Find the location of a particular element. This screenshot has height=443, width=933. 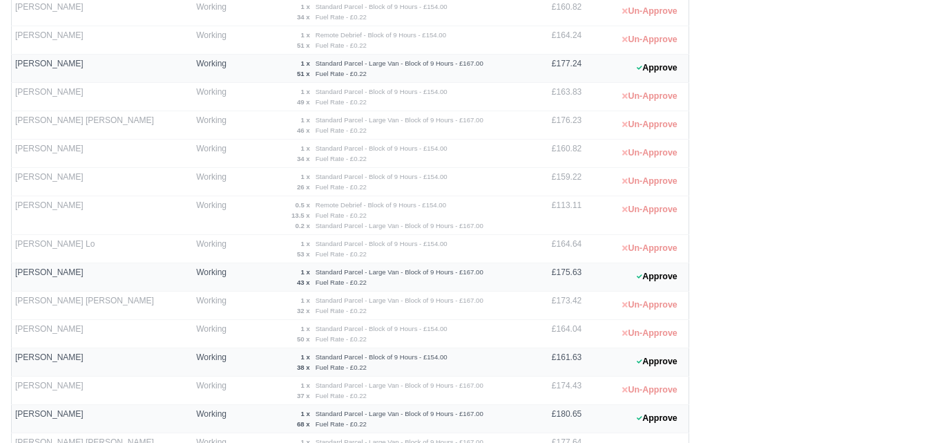

td: £113.11 is located at coordinates (552, 216).